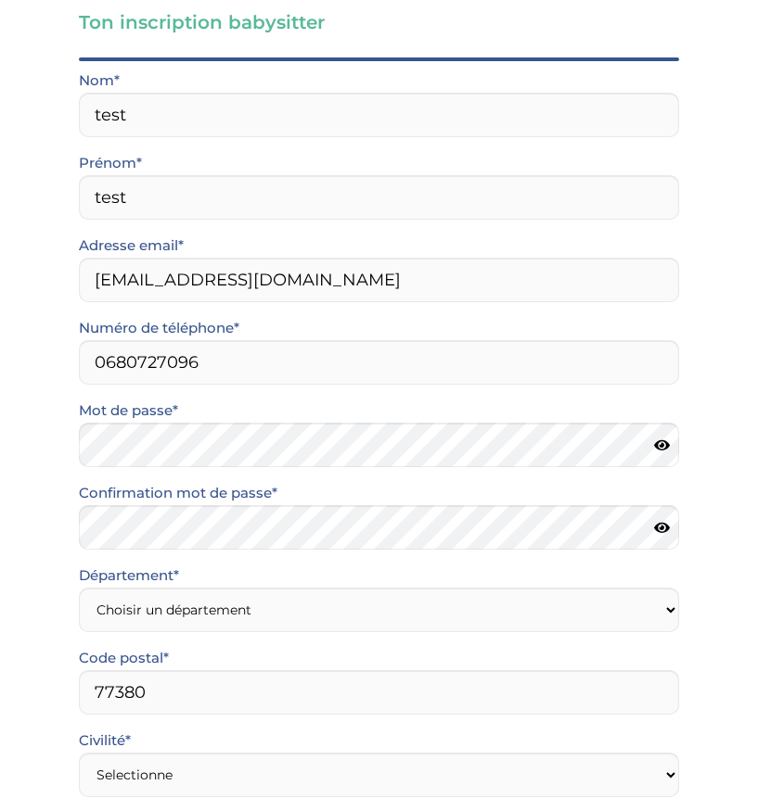 The width and height of the screenshot is (758, 798). Describe the element at coordinates (378, 280) in the screenshot. I see `input: Email` at that location.